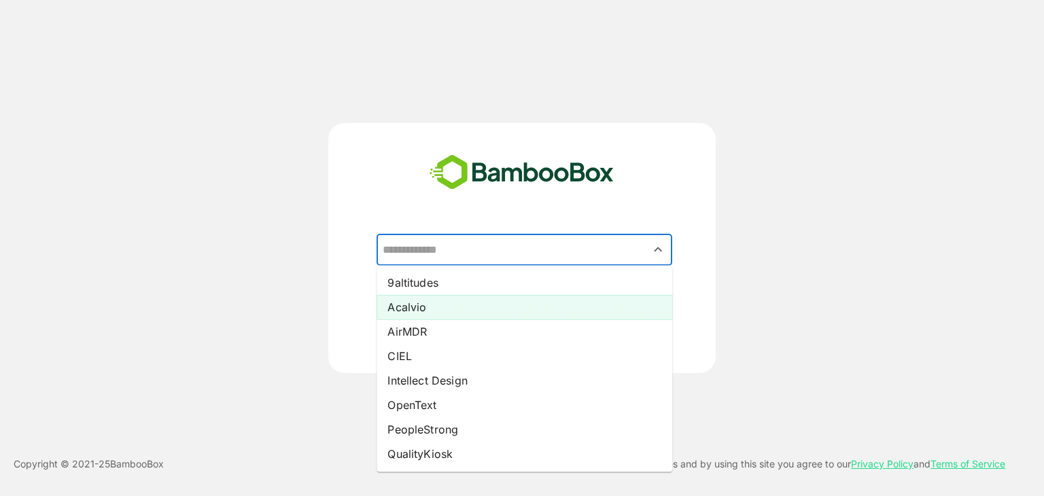  Describe the element at coordinates (524, 429) in the screenshot. I see `li: PeopleStrong` at that location.